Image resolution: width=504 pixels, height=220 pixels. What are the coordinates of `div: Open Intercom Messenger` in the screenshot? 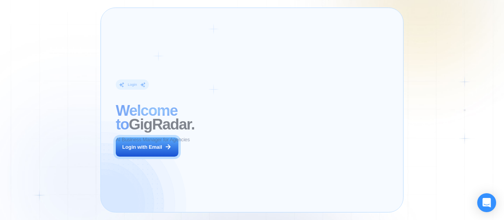 It's located at (486, 203).